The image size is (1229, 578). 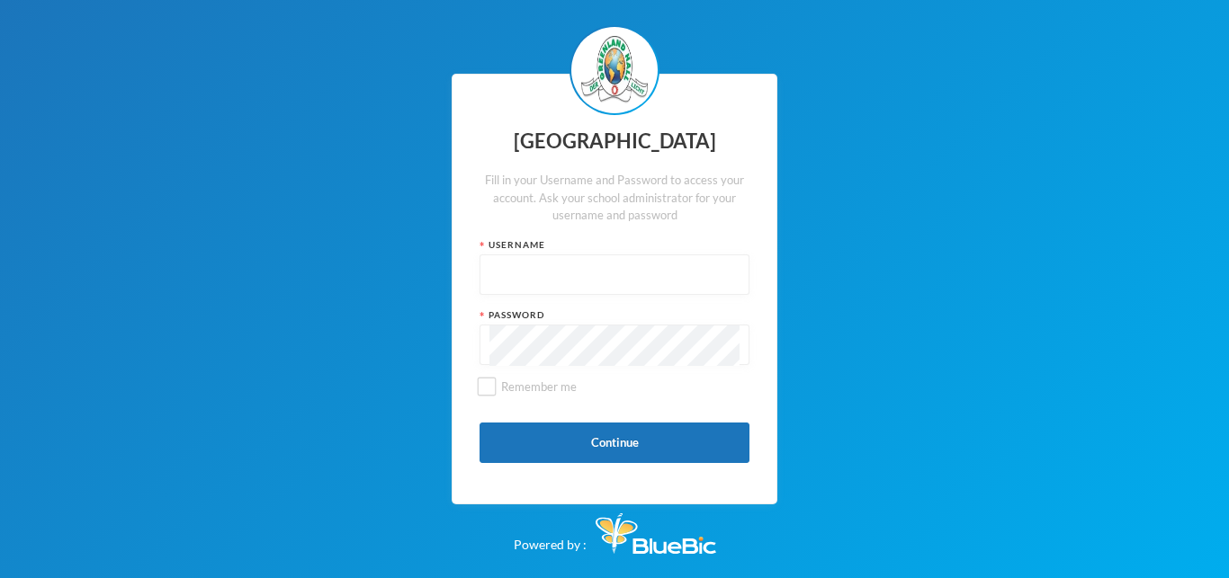 What do you see at coordinates (614, 198) in the screenshot?
I see `div: Fill in your Username and Password to access your account. Ask your school administrator for your...` at bounding box center [614, 198].